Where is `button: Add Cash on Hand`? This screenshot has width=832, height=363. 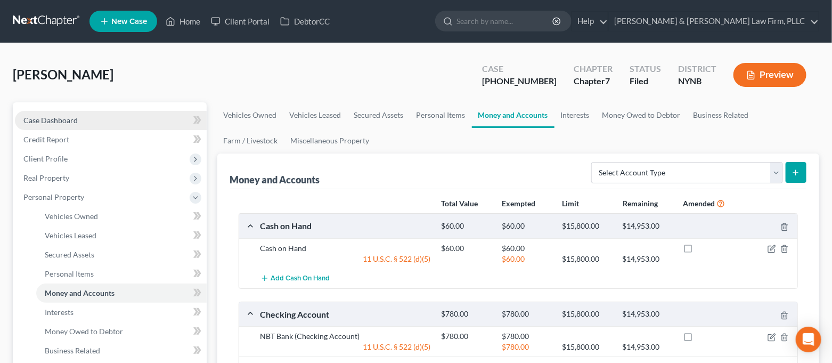 button: Add Cash on Hand is located at coordinates (295, 278).